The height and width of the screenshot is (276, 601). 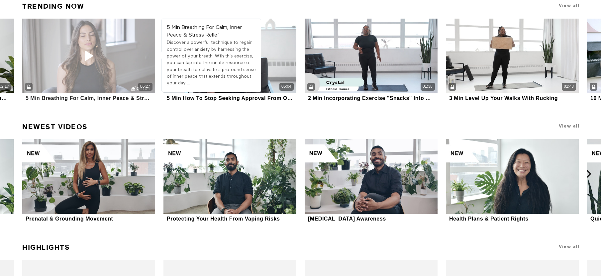 I want to click on div: 02:43, so click(x=569, y=86).